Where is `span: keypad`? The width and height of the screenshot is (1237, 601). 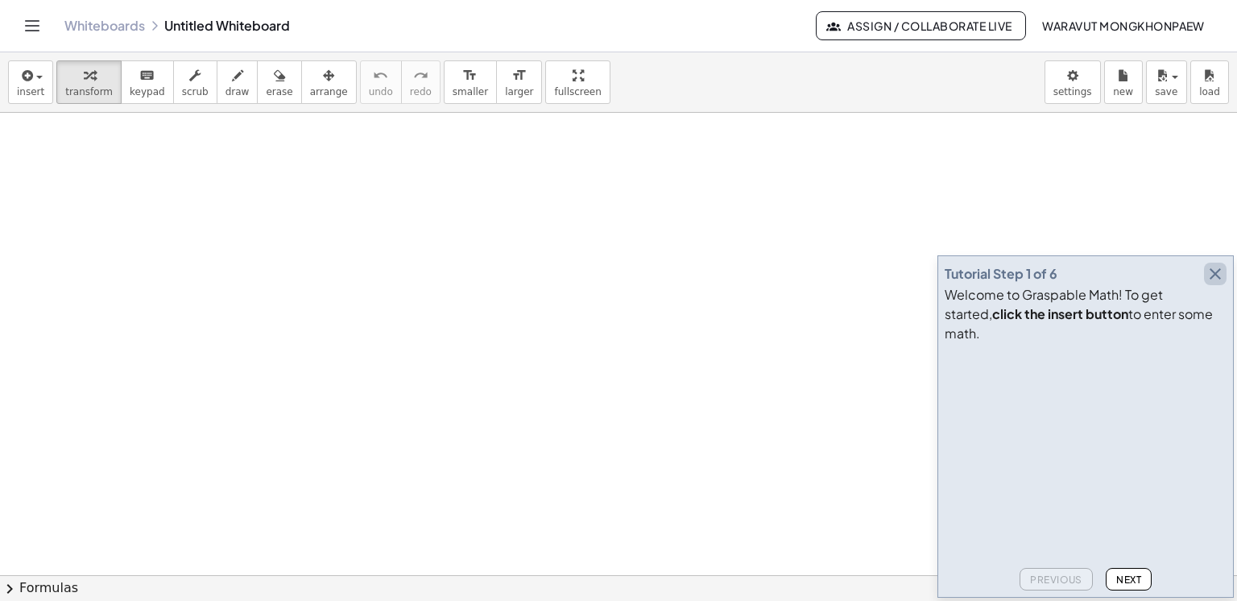
span: keypad is located at coordinates (147, 92).